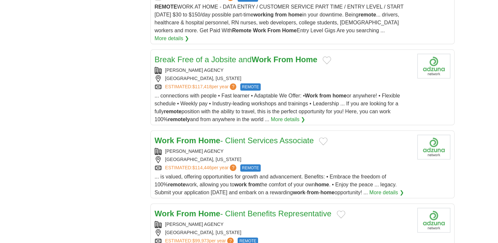  Describe the element at coordinates (202, 87) in the screenshot. I see `span: $117,418` at that location.